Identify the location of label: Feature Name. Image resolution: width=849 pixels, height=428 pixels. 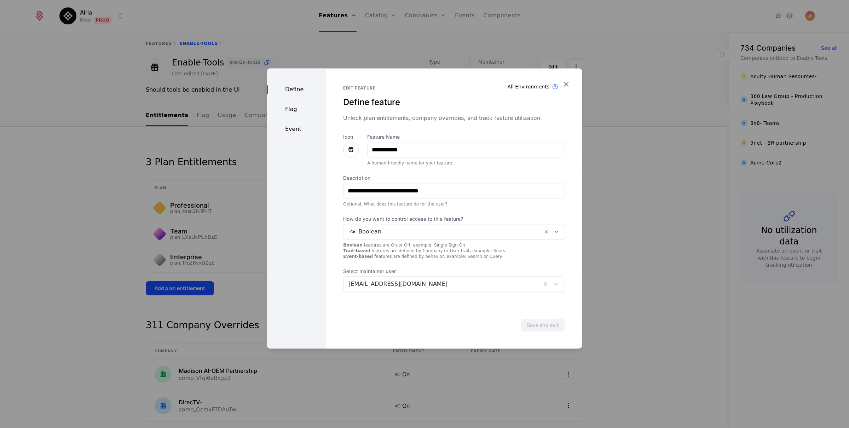
(466, 137).